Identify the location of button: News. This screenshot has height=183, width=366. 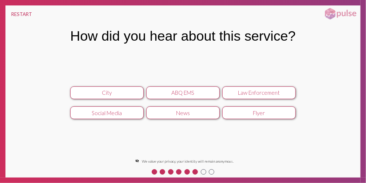
(183, 113).